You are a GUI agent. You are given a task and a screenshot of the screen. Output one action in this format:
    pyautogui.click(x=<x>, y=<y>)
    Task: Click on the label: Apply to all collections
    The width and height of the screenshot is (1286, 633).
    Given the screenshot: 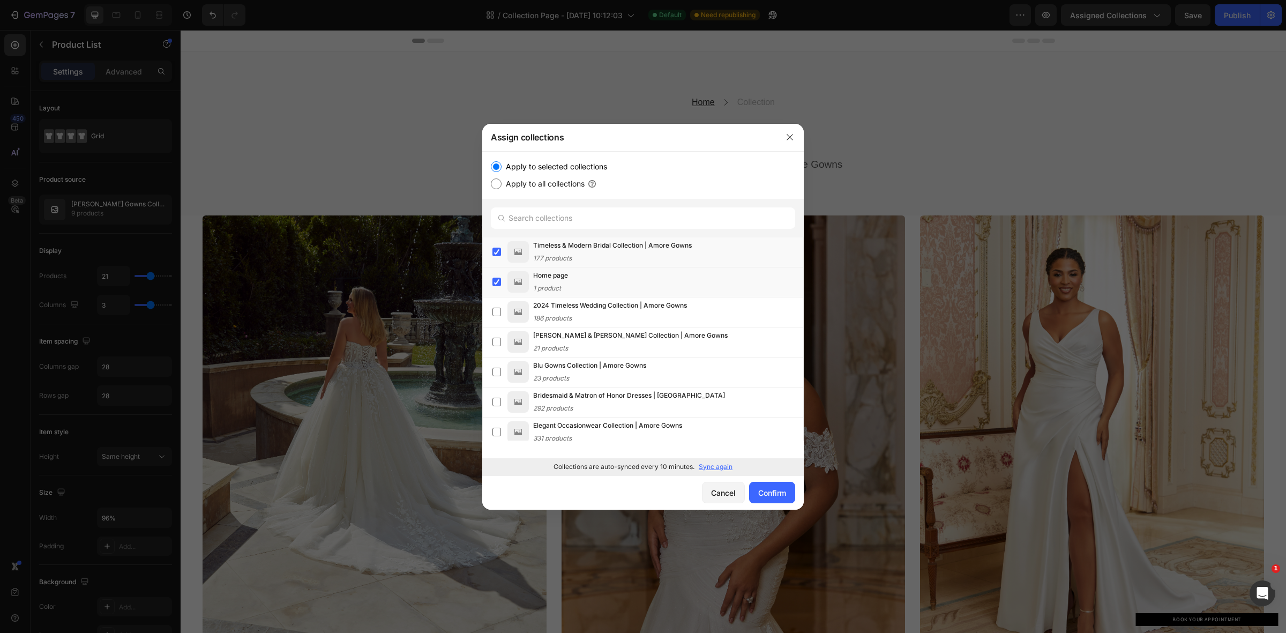 What is the action you would take?
    pyautogui.click(x=543, y=184)
    